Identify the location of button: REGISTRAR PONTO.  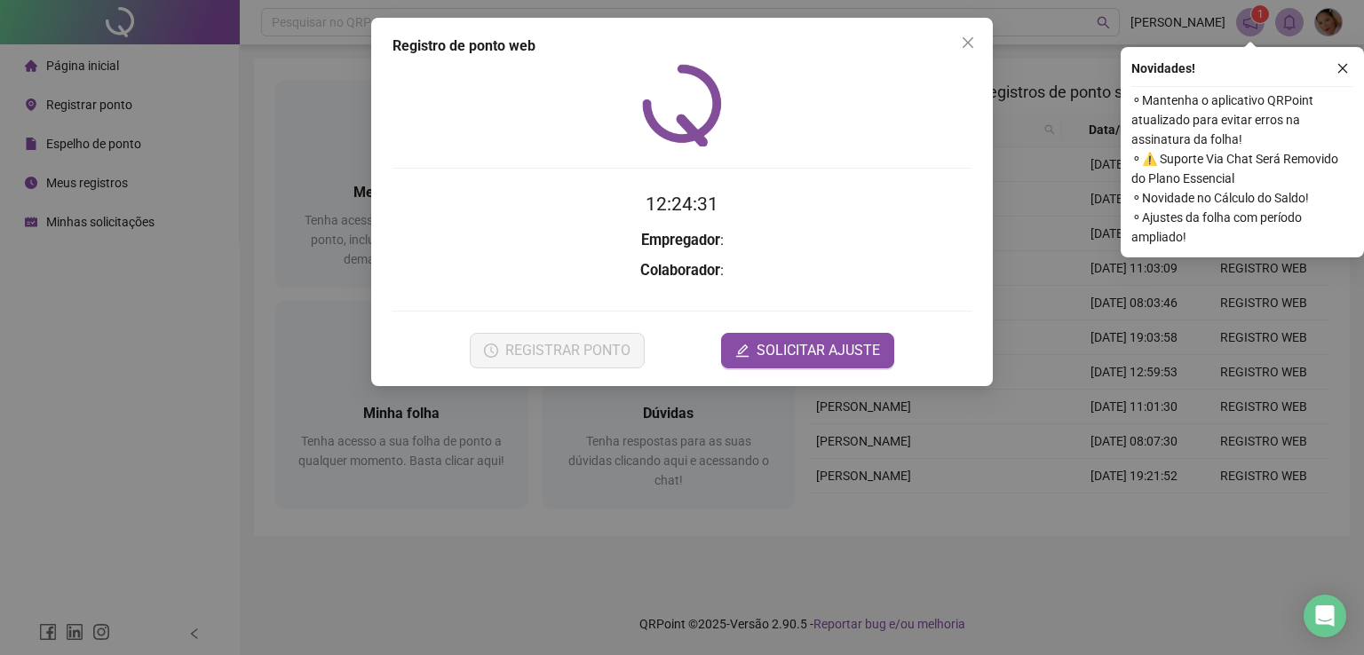
(557, 351).